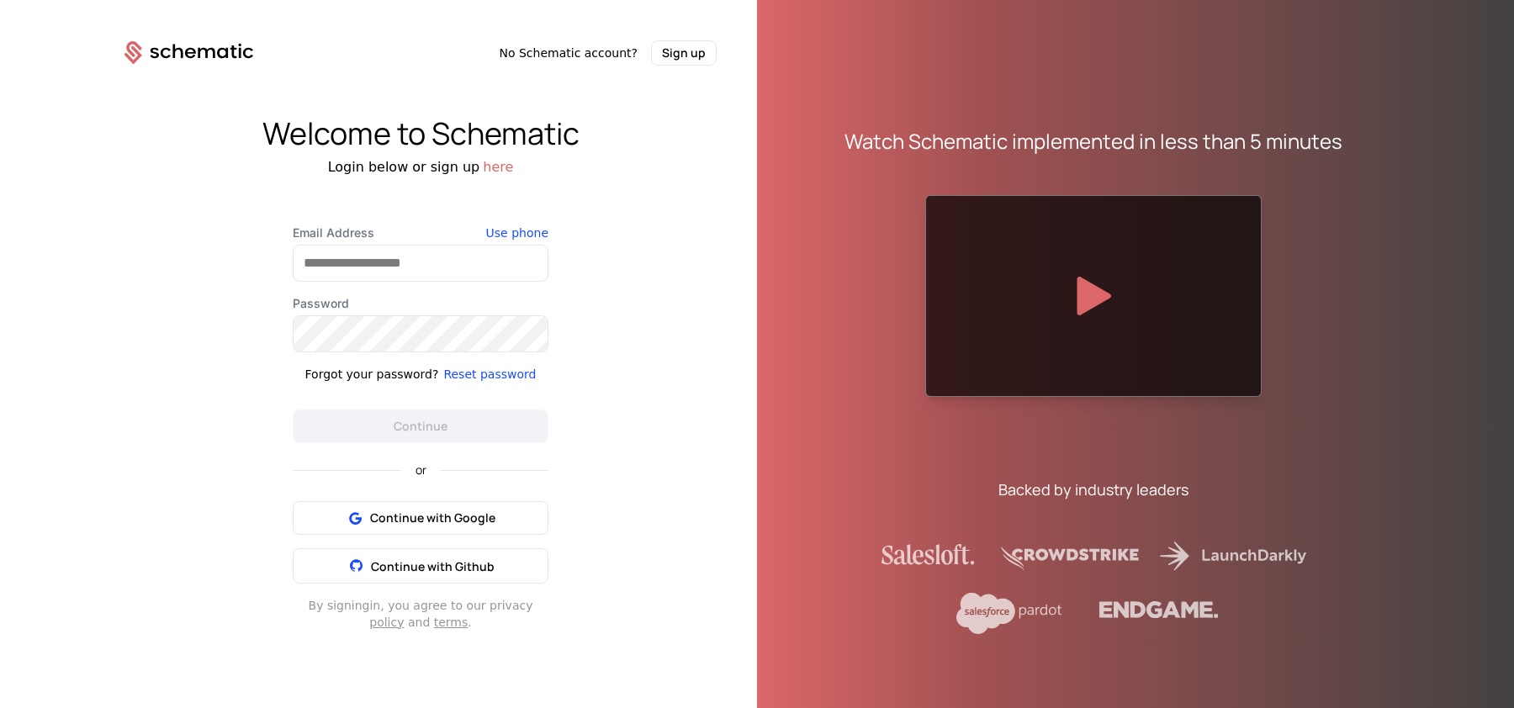  What do you see at coordinates (420, 167) in the screenshot?
I see `div: Login below or sign up` at bounding box center [420, 167].